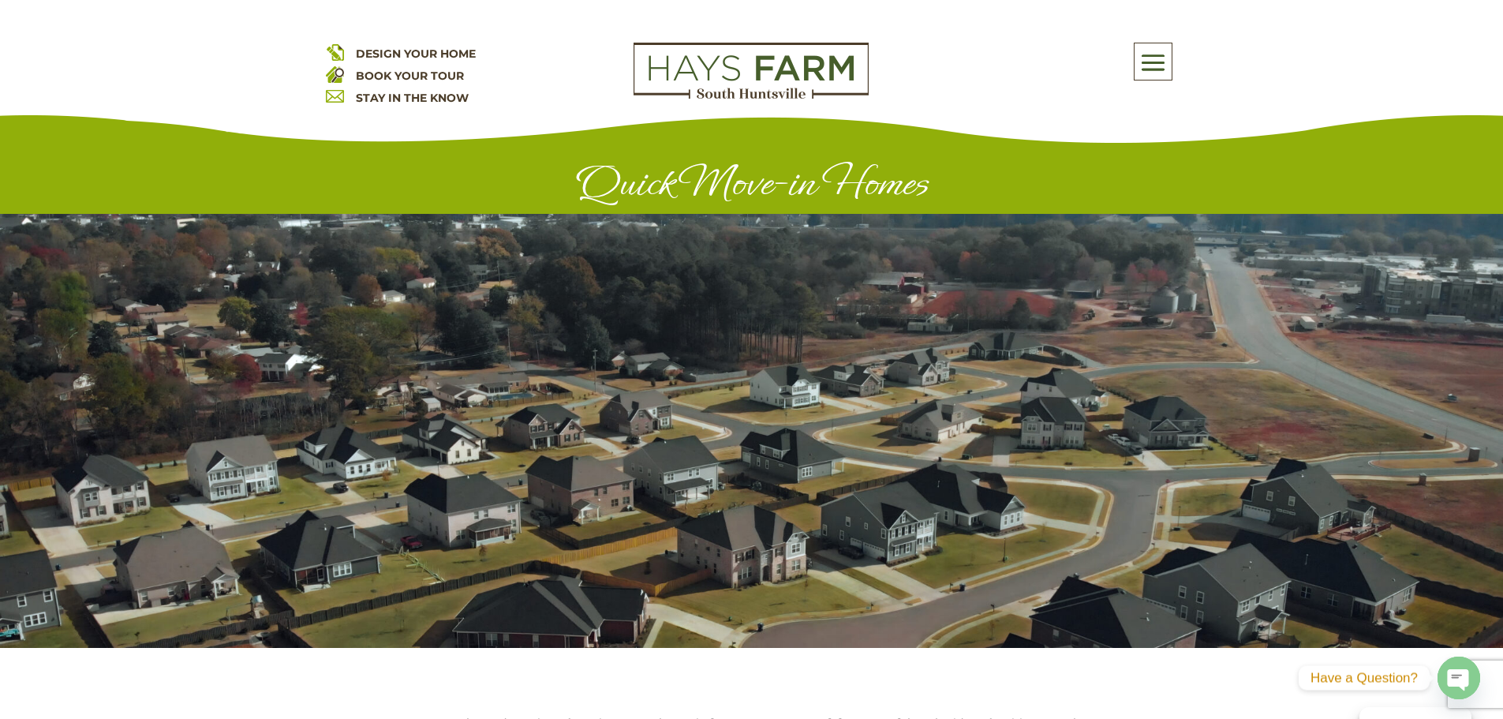  What do you see at coordinates (752, 186) in the screenshot?
I see `h1: Quick Move-in Homes` at bounding box center [752, 186].